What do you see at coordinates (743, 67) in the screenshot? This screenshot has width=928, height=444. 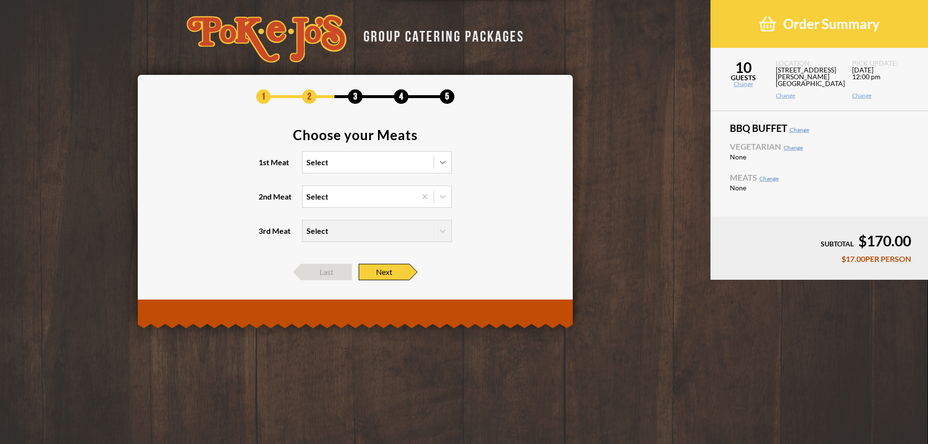 I see `span: 10` at bounding box center [743, 67].